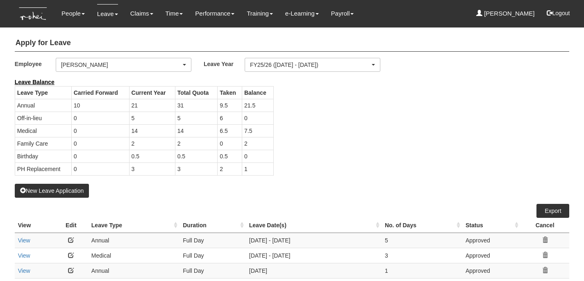  Describe the element at coordinates (215, 14) in the screenshot. I see `a: Performance` at that location.